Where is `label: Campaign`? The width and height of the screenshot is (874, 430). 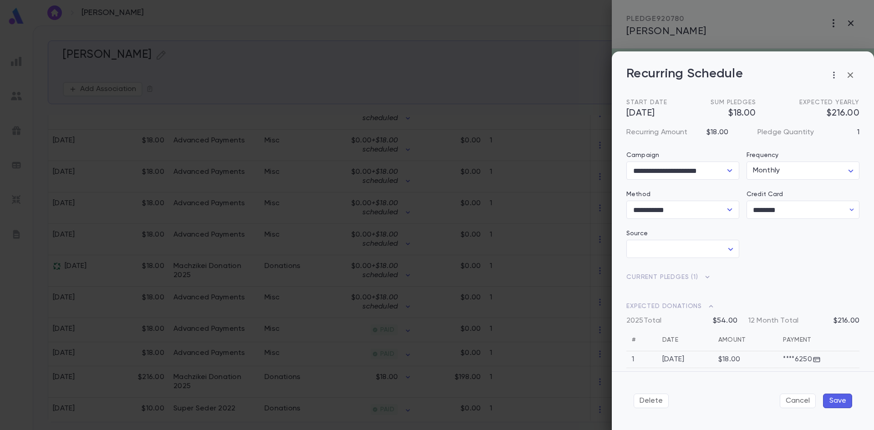
label: Campaign is located at coordinates (643, 155).